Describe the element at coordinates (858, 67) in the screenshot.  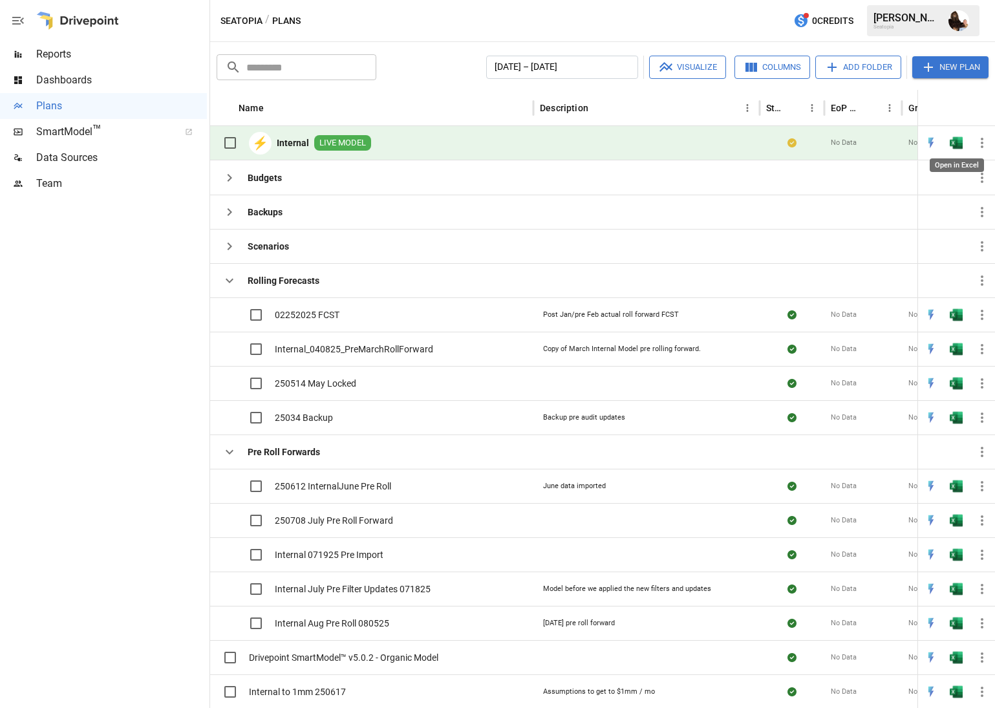
I see `button: Add Folder` at that location.